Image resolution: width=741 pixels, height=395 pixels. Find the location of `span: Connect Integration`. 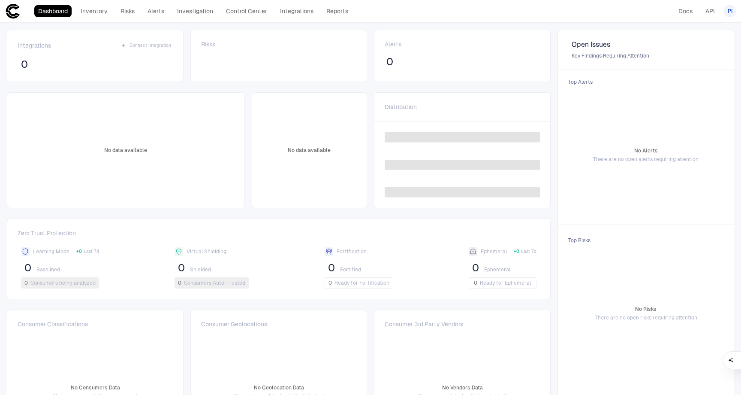

span: Connect Integration is located at coordinates (150, 45).